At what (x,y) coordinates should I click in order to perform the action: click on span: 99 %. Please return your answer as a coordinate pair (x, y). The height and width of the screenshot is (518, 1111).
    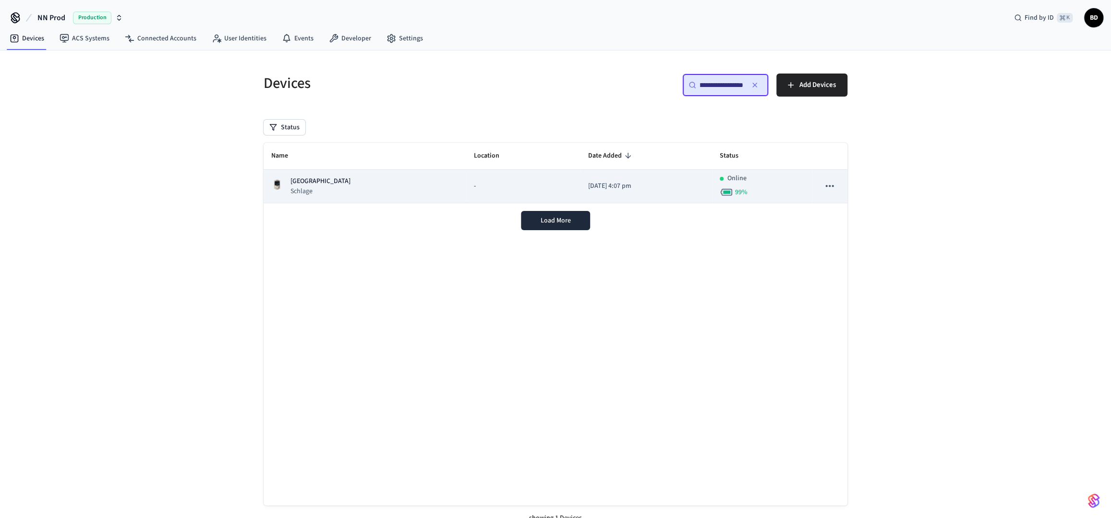
    Looking at the image, I should click on (741, 192).